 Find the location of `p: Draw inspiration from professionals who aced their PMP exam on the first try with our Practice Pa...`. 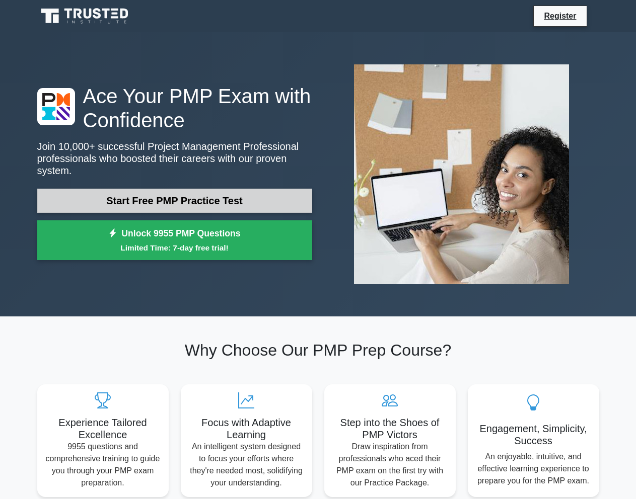

p: Draw inspiration from professionals who aced their PMP exam on the first try with our Practice Pa... is located at coordinates (390, 465).